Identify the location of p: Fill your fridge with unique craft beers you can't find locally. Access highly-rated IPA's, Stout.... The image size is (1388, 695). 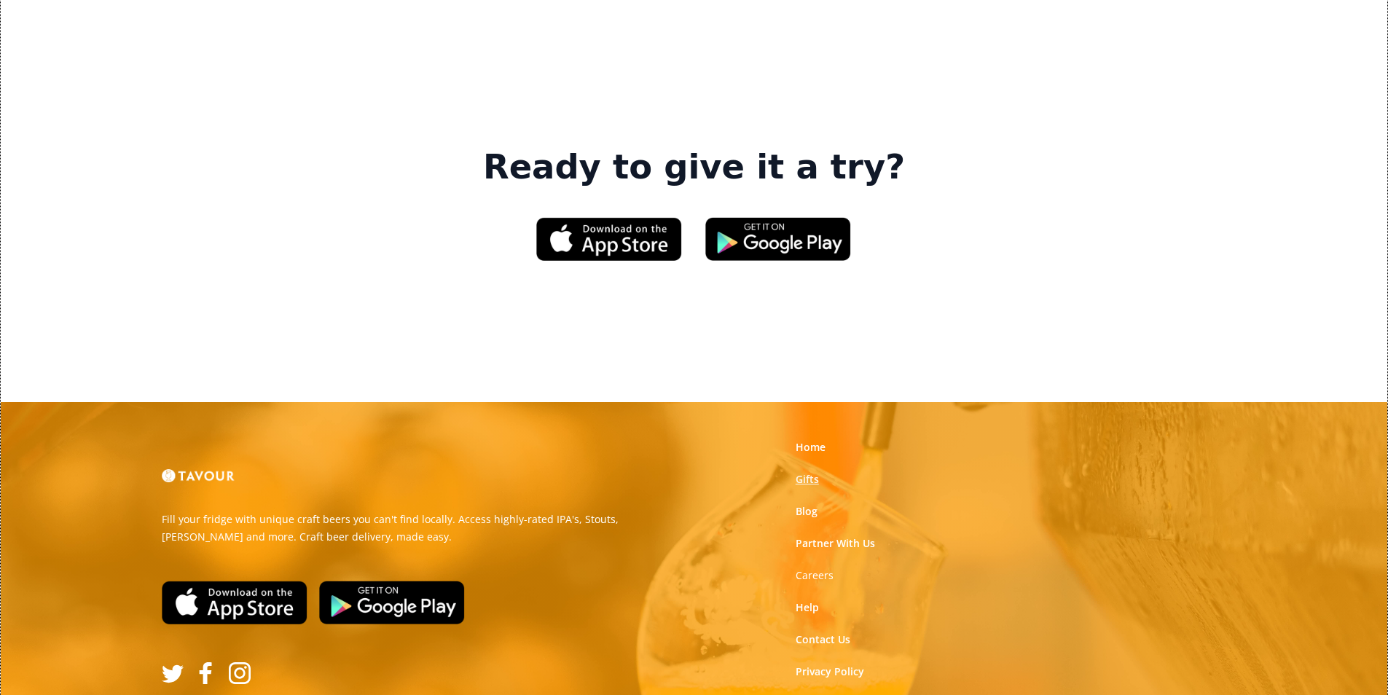
(423, 528).